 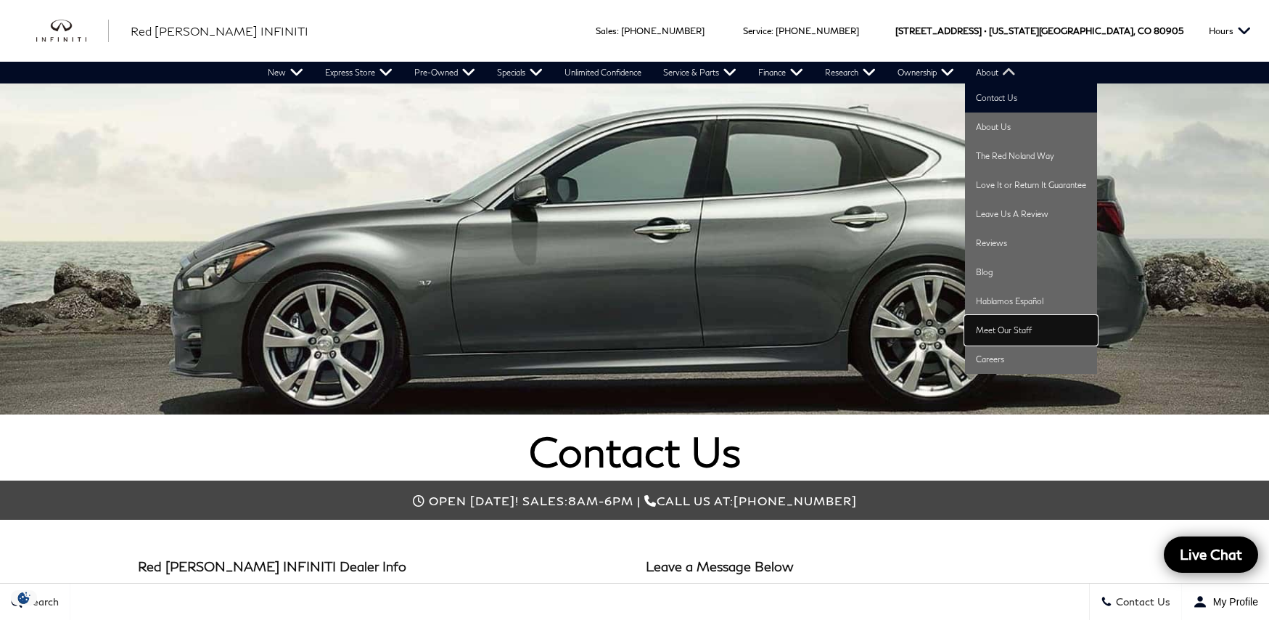 What do you see at coordinates (889, 567) in the screenshot?
I see `h3: Leave a Message Below` at bounding box center [889, 567].